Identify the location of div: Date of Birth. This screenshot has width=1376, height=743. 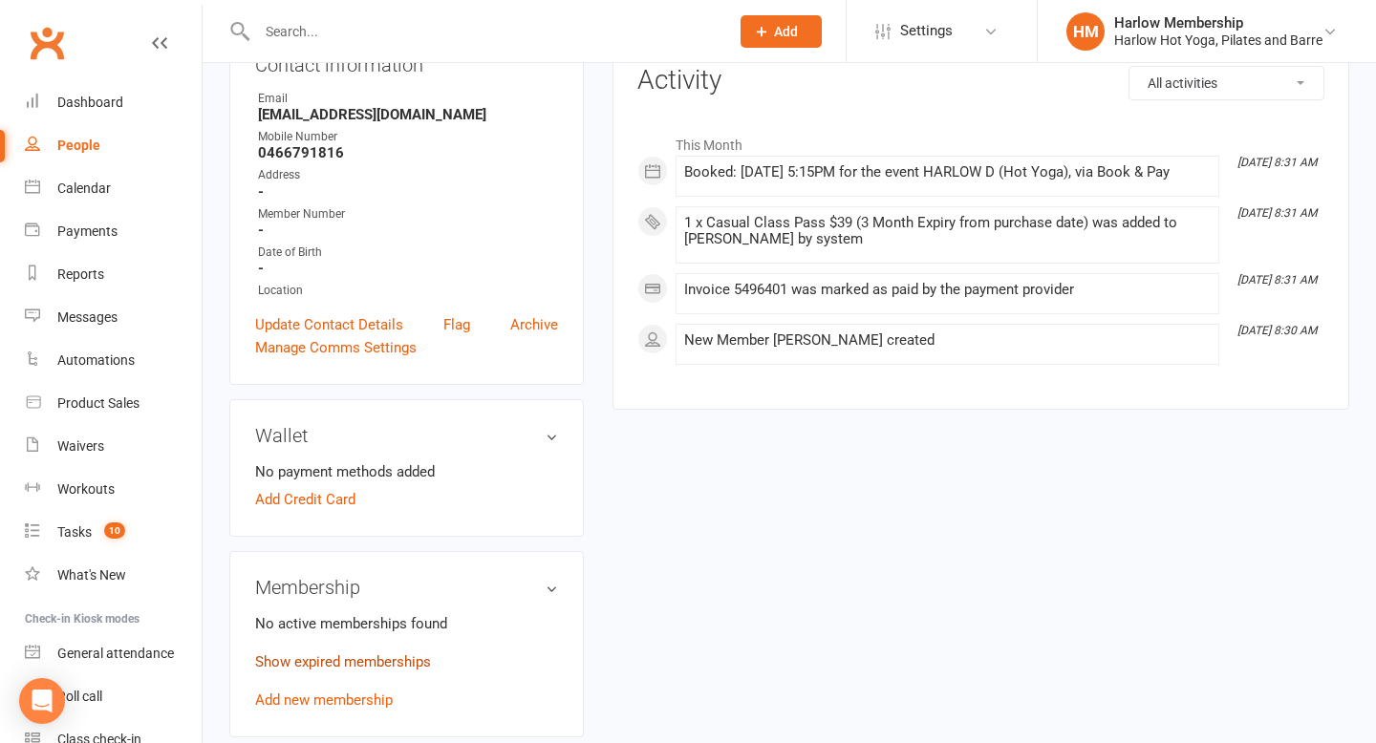
(408, 252).